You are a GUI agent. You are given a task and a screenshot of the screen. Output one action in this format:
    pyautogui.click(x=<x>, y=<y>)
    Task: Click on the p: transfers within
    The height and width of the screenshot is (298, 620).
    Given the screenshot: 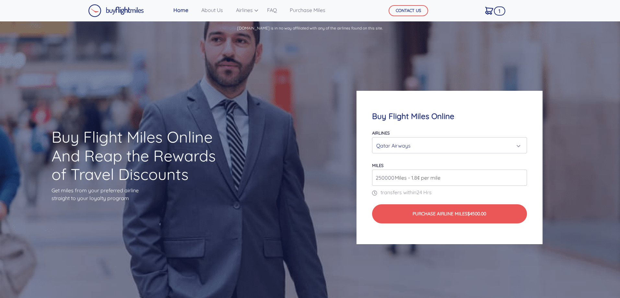 What is the action you would take?
    pyautogui.click(x=449, y=192)
    